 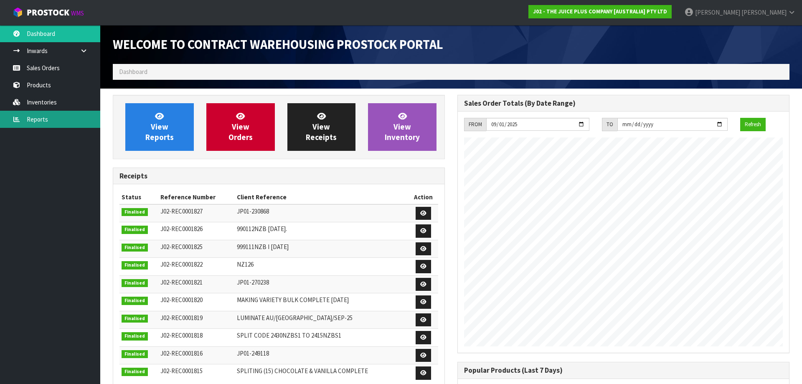 What do you see at coordinates (322, 127) in the screenshot?
I see `a: ViewReceipts` at bounding box center [322, 127].